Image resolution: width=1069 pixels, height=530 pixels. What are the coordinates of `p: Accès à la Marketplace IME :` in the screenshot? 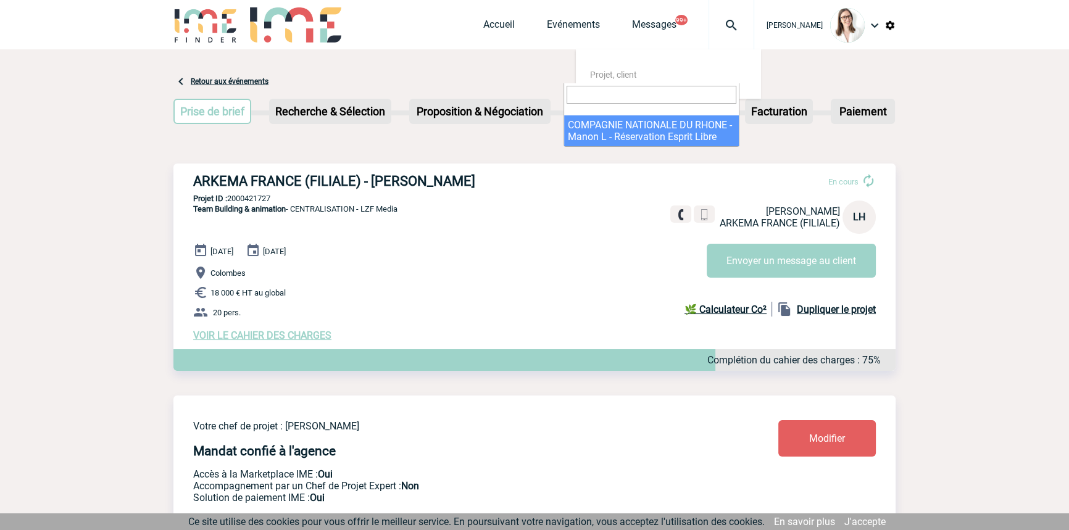 It's located at (449, 474).